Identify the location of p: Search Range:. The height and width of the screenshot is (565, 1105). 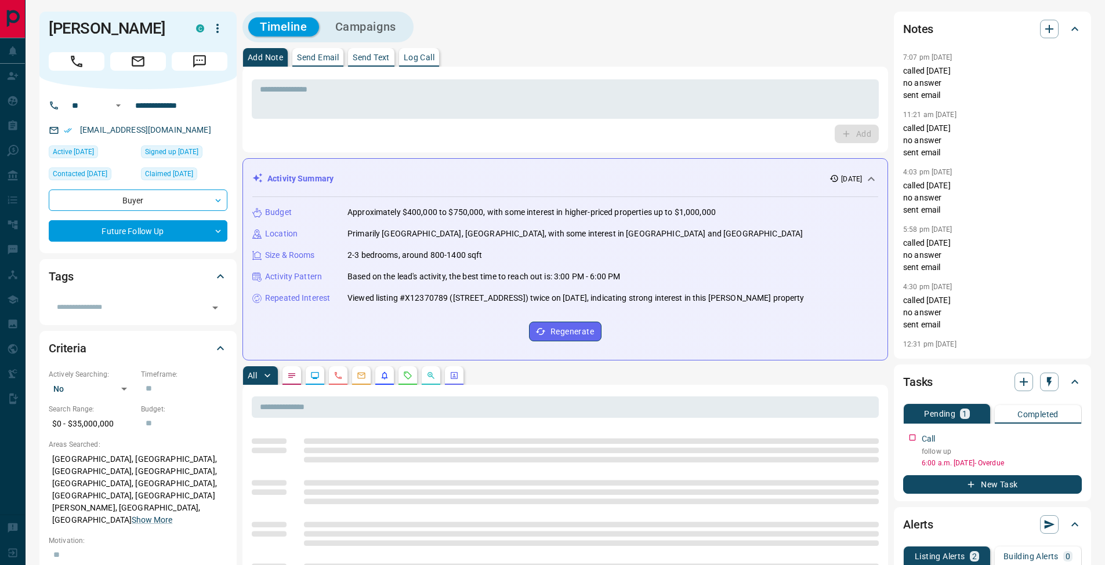
(92, 409).